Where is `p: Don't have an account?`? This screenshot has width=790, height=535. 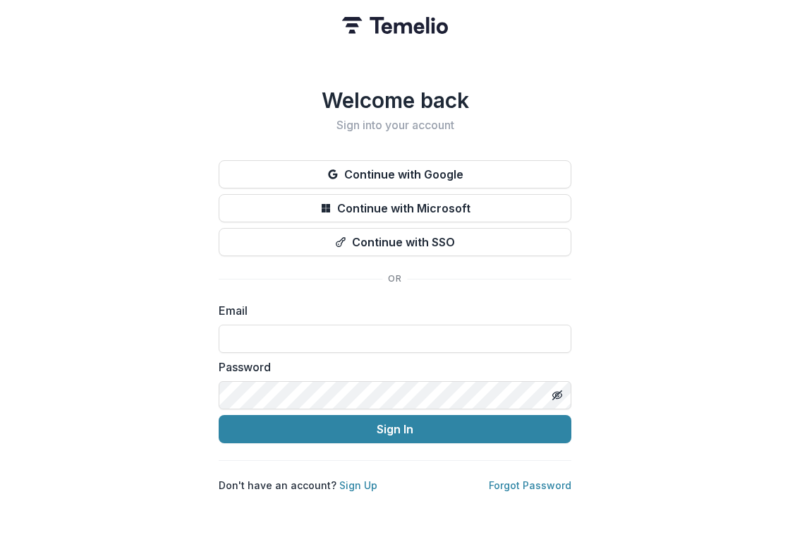
p: Don't have an account? is located at coordinates (298, 485).